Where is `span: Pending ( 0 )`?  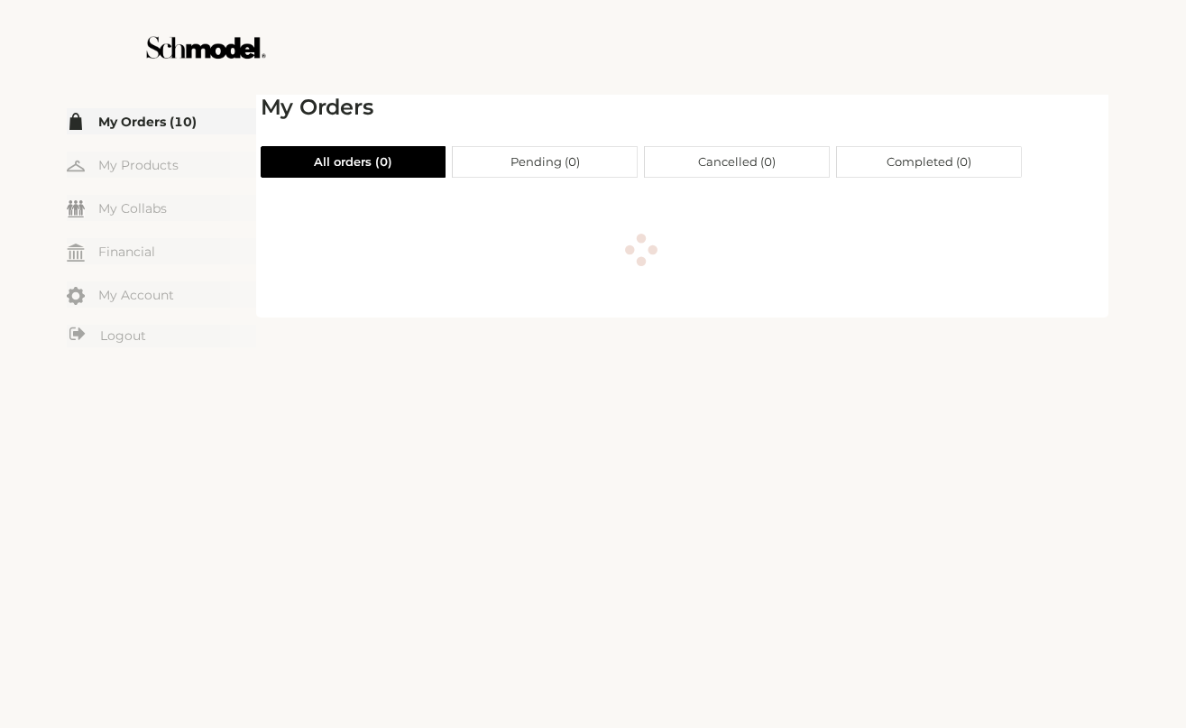
span: Pending ( 0 ) is located at coordinates (545, 161).